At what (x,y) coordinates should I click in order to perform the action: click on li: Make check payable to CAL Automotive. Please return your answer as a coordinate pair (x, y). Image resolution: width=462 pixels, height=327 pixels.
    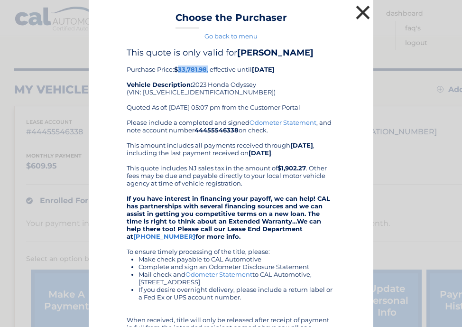
    Looking at the image, I should click on (237, 259).